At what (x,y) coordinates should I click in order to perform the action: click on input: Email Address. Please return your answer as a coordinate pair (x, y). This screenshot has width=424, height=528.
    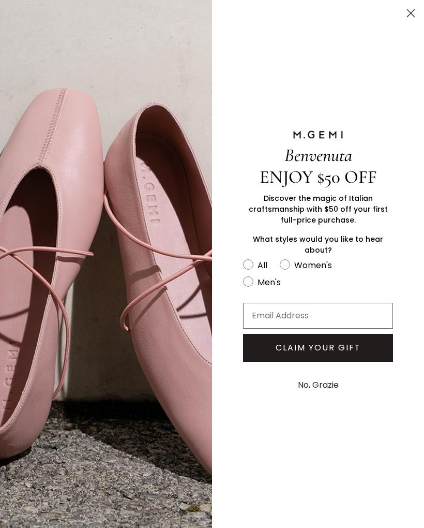
    Looking at the image, I should click on (318, 316).